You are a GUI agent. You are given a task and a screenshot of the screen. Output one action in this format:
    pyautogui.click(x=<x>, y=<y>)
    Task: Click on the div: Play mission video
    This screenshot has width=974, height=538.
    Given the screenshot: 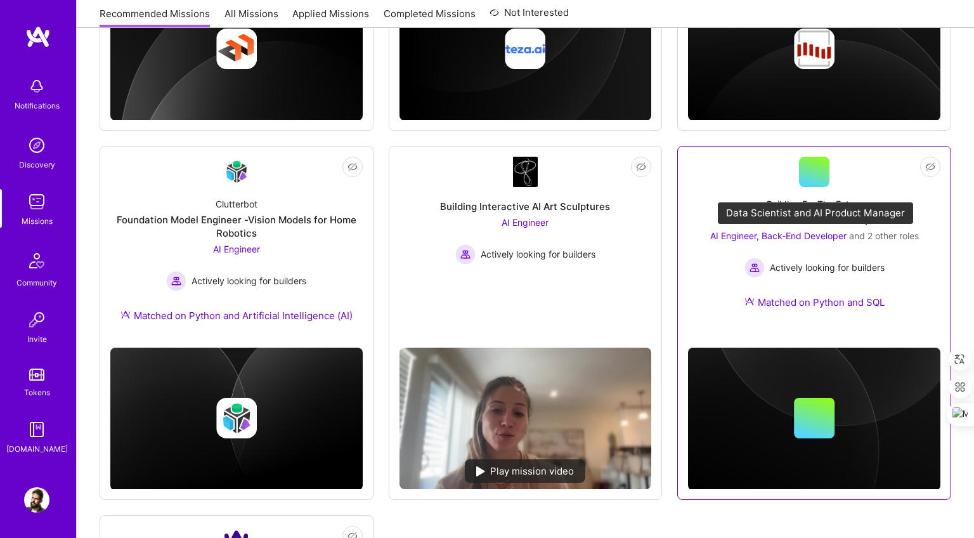 What is the action you would take?
    pyautogui.click(x=525, y=471)
    